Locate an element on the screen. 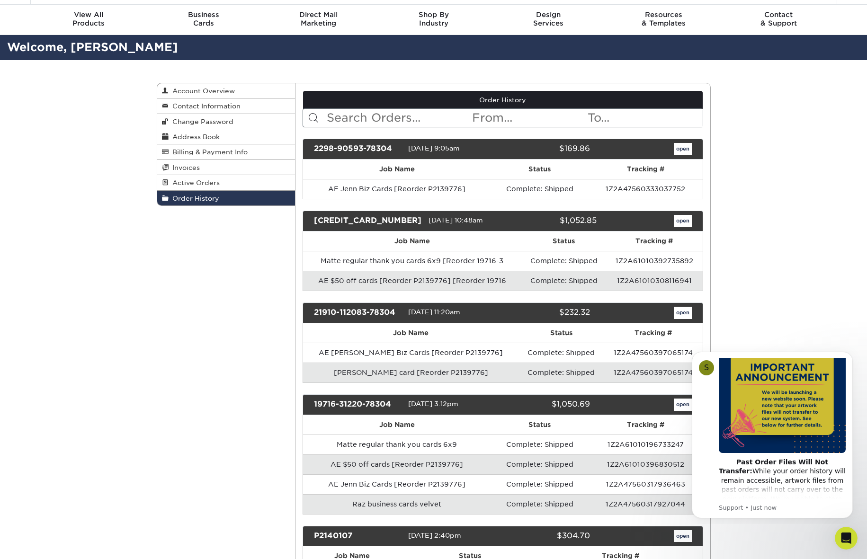  div: Services is located at coordinates (548, 19).